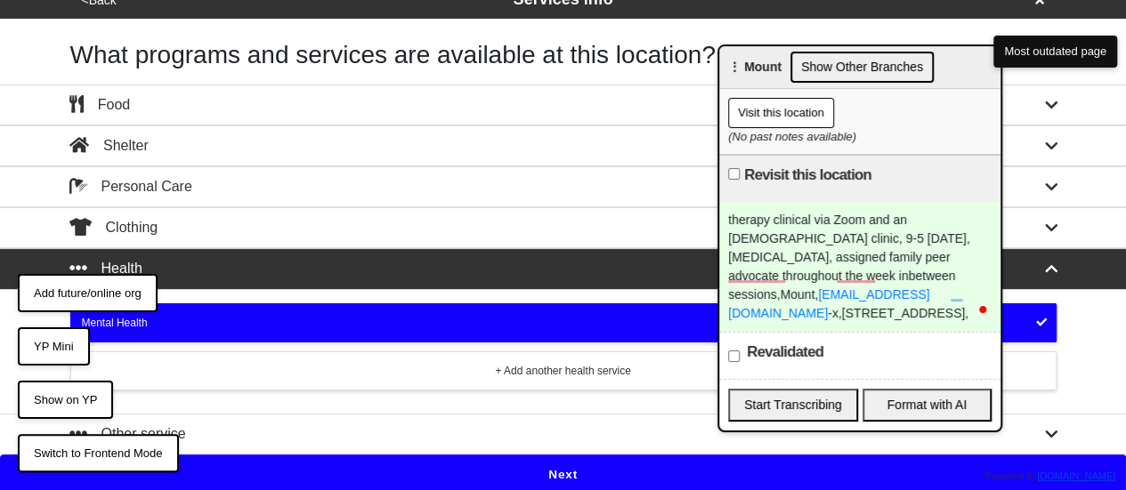 Image resolution: width=1126 pixels, height=490 pixels. I want to click on h1: What programs and services are available at this location?, so click(563, 55).